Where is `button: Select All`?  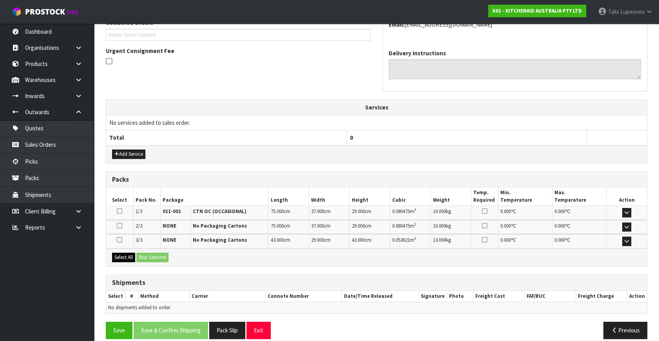 button: Select All is located at coordinates (123, 257).